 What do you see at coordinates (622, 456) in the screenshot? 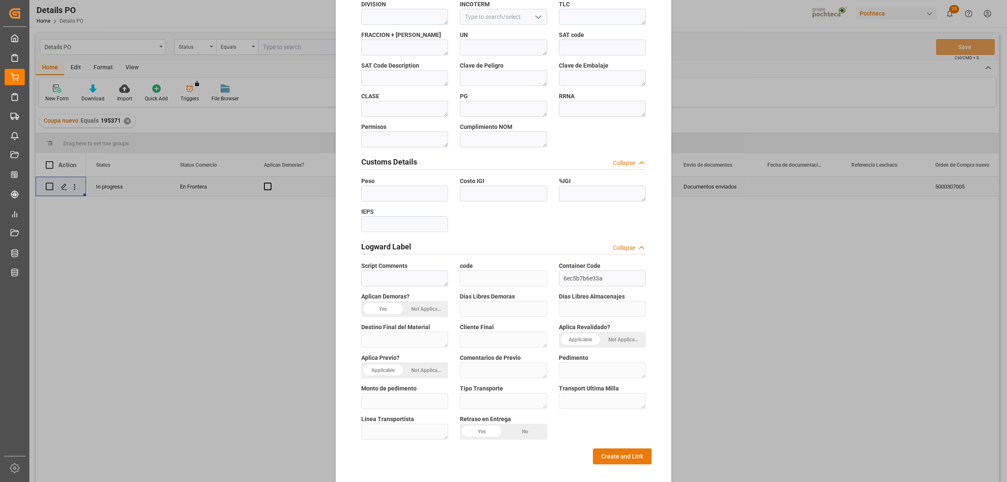
I see `button: Create and Link` at bounding box center [622, 456].